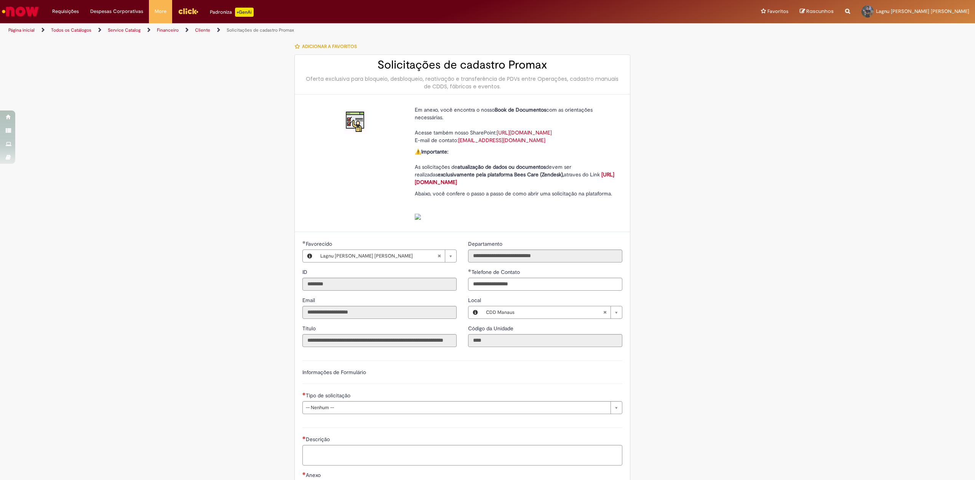 The image size is (975, 480). I want to click on span: Somente leitura - ID, so click(305, 272).